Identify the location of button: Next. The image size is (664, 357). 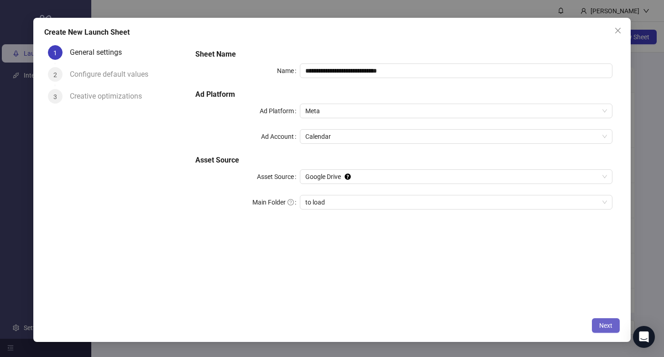
(605, 325).